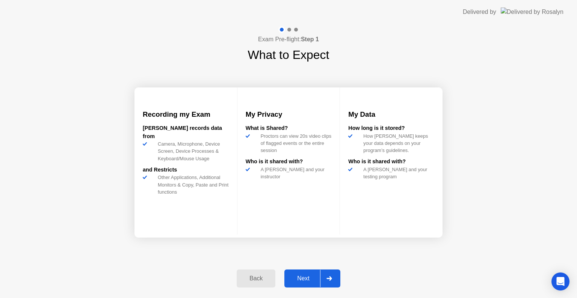 The height and width of the screenshot is (298, 577). Describe the element at coordinates (289, 55) in the screenshot. I see `h1: What to Expect` at that location.